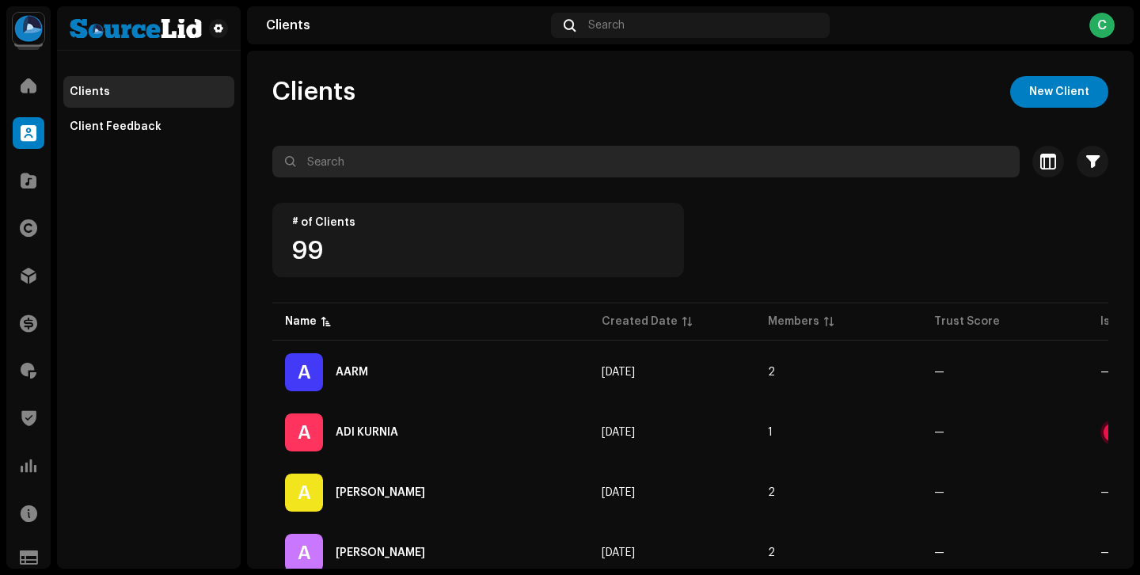 Image resolution: width=1140 pixels, height=575 pixels. I want to click on div: # of Clients, so click(478, 222).